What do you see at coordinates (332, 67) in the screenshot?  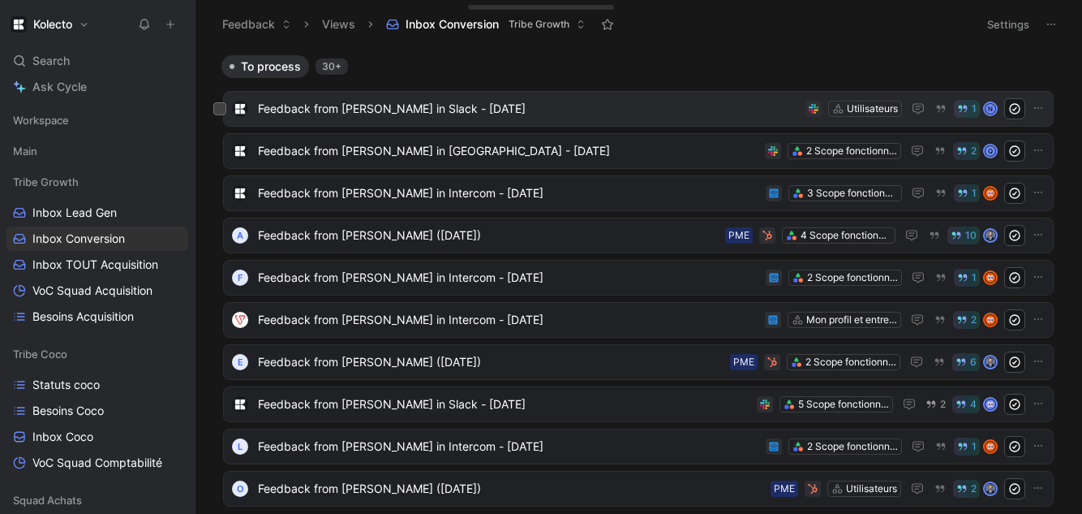 I see `div: 30+` at bounding box center [332, 67].